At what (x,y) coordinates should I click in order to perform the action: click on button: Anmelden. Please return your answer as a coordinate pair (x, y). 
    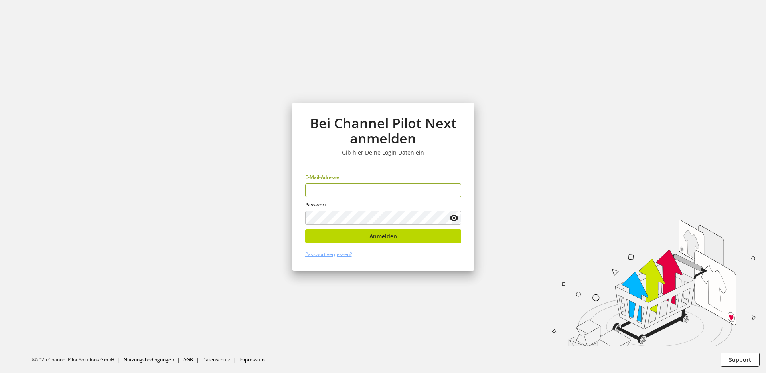
    Looking at the image, I should click on (383, 236).